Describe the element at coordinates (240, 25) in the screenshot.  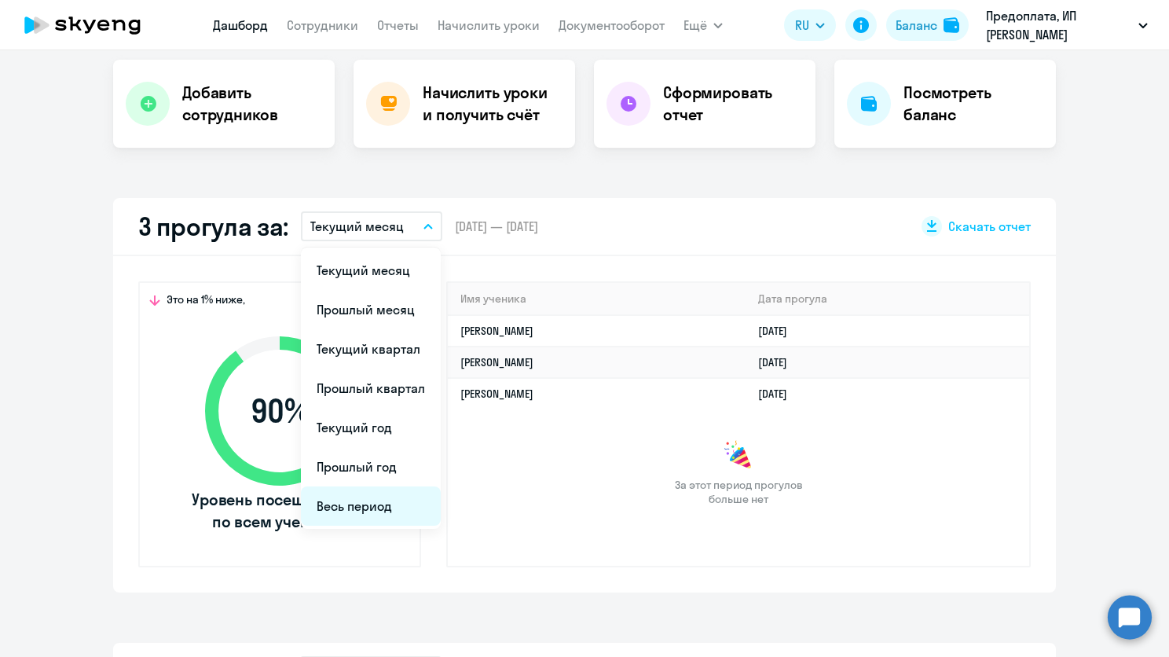
I see `a: Дашборд` at that location.